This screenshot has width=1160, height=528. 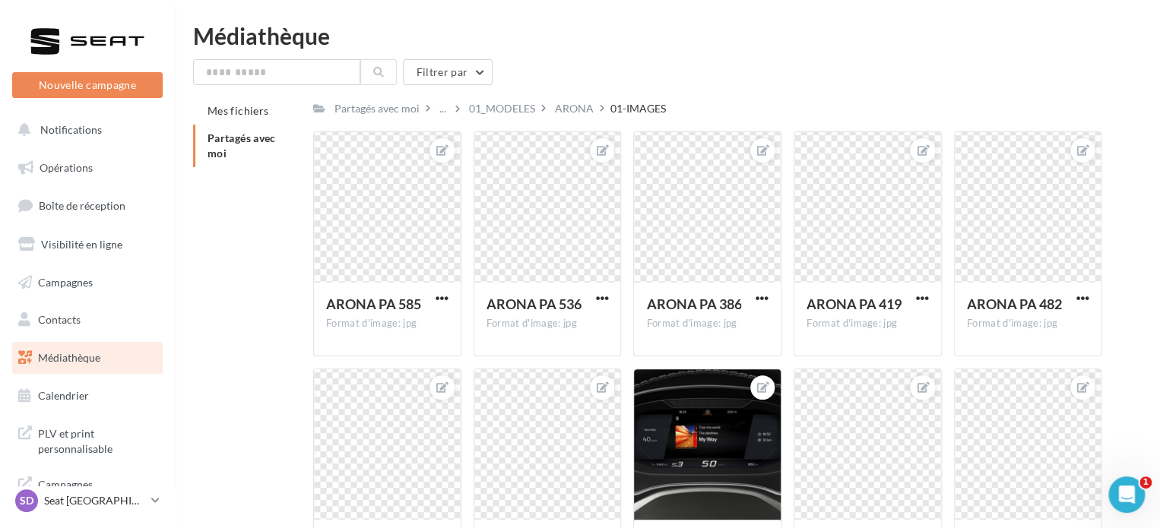 What do you see at coordinates (693, 304) in the screenshot?
I see `span: ARONA PA 386` at bounding box center [693, 304].